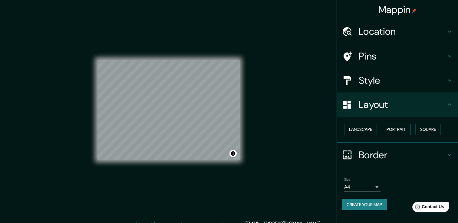  What do you see at coordinates (397, 10) in the screenshot?
I see `h4: Mappin` at bounding box center [397, 10].